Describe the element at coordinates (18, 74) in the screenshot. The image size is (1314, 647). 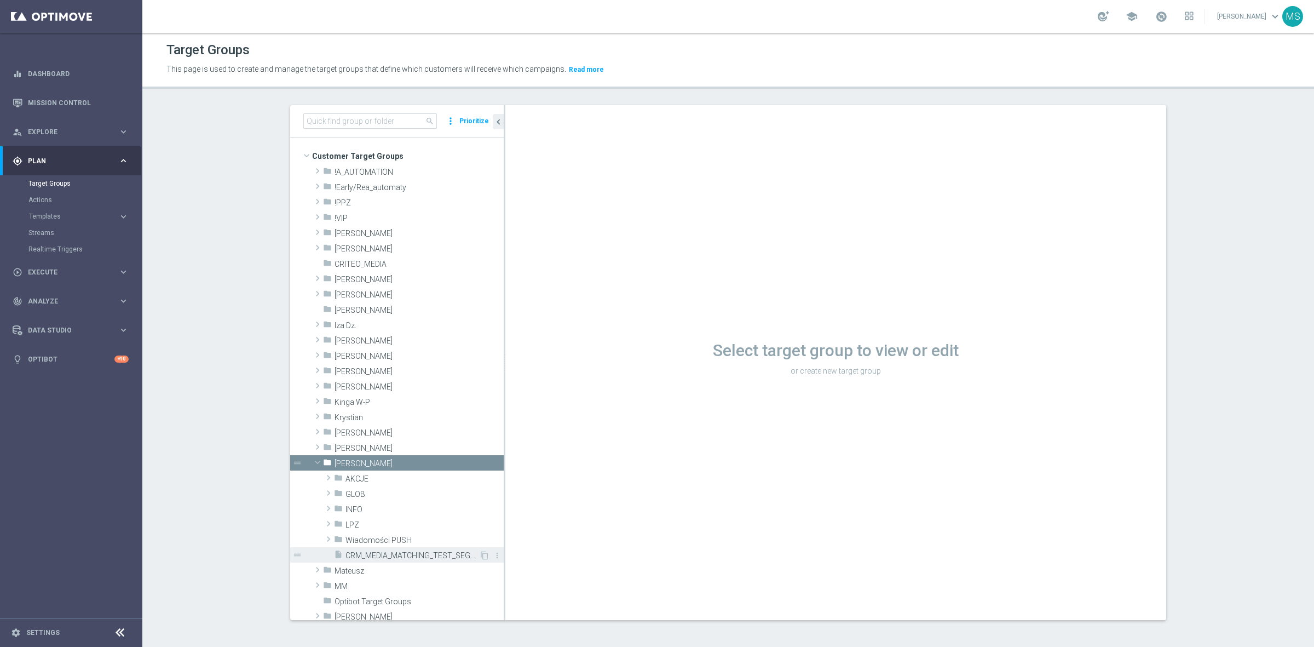
I see `i: equalizer` at that location.